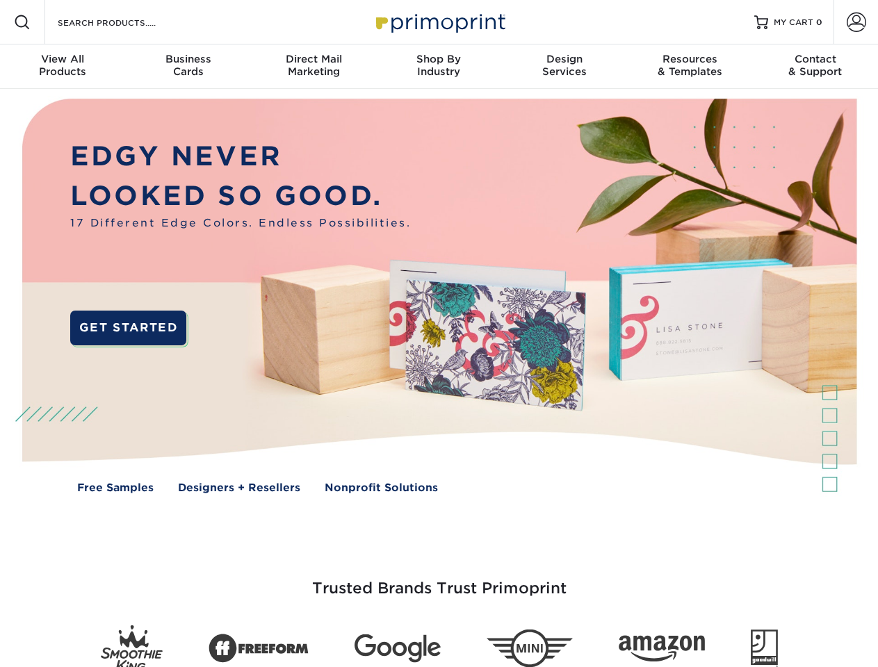 This screenshot has width=878, height=667. What do you see at coordinates (381, 488) in the screenshot?
I see `a: Nonprofit Solutions` at bounding box center [381, 488].